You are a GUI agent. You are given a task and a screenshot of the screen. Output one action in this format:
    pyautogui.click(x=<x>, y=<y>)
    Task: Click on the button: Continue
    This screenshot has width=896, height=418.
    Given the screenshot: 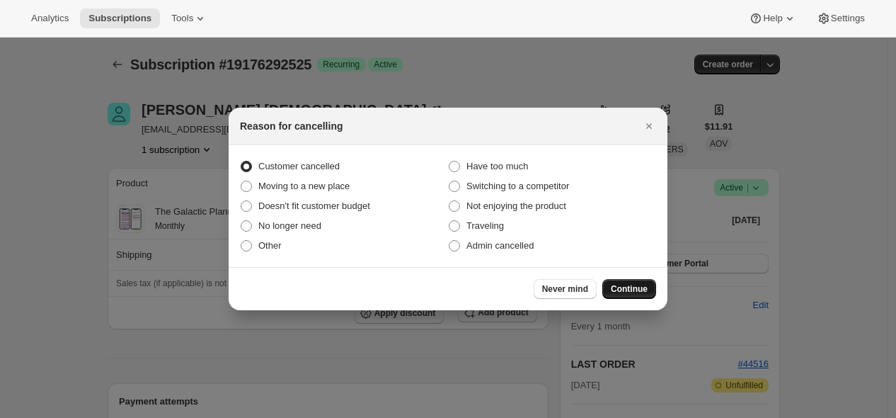 What is the action you would take?
    pyautogui.click(x=629, y=289)
    